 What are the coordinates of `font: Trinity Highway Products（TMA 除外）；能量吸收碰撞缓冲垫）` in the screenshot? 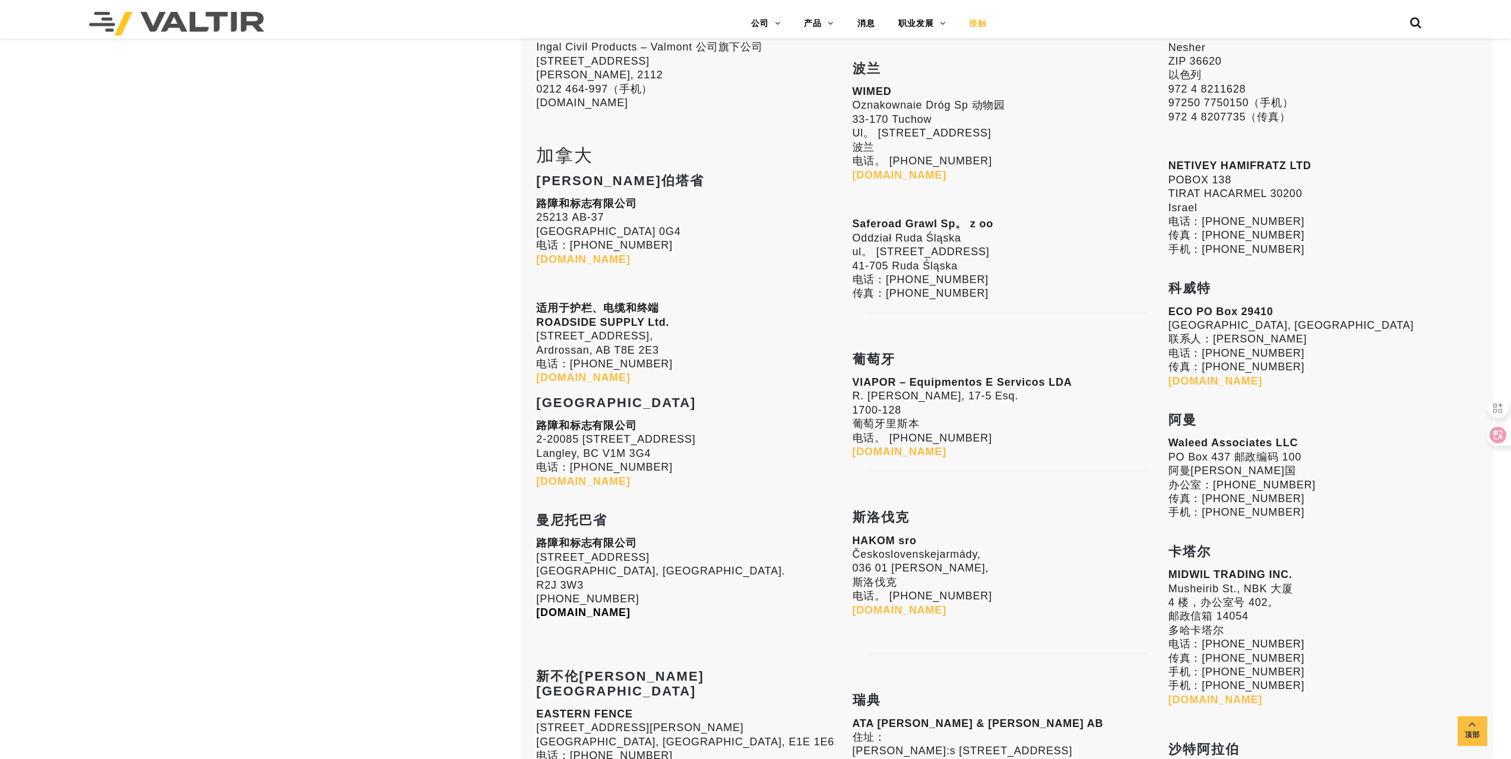 It's located at (686, 26).